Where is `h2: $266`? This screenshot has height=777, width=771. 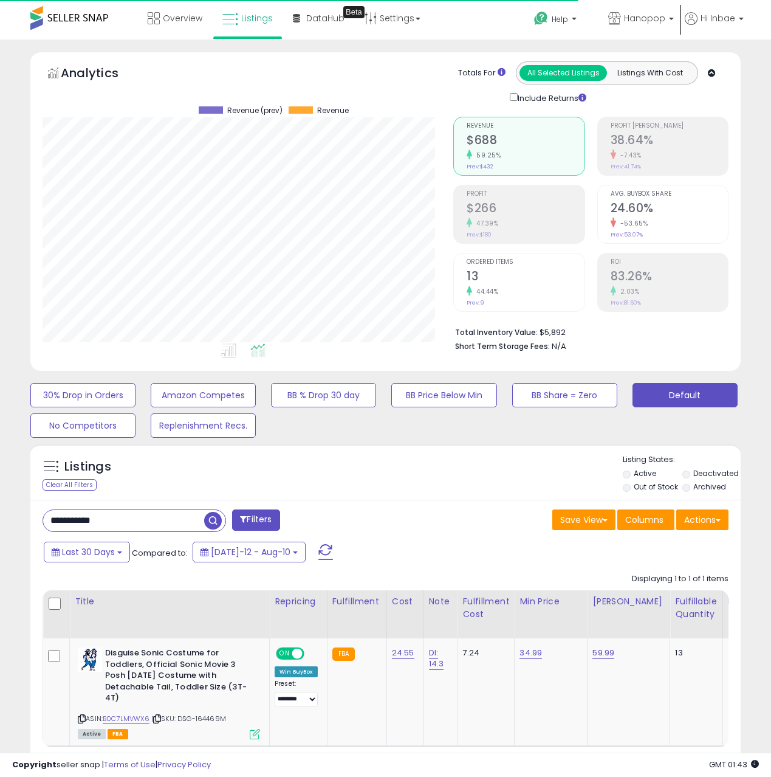
h2: $266 is located at coordinates (525, 209).